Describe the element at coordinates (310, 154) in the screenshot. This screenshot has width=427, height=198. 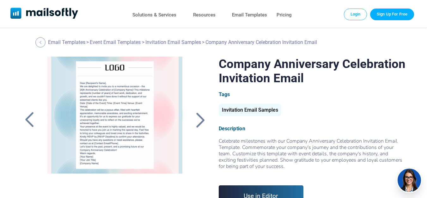
I see `span: Celebrate milestones with our Company Anniversary Celebration Invitation Email Template. Commemor...` at that location.